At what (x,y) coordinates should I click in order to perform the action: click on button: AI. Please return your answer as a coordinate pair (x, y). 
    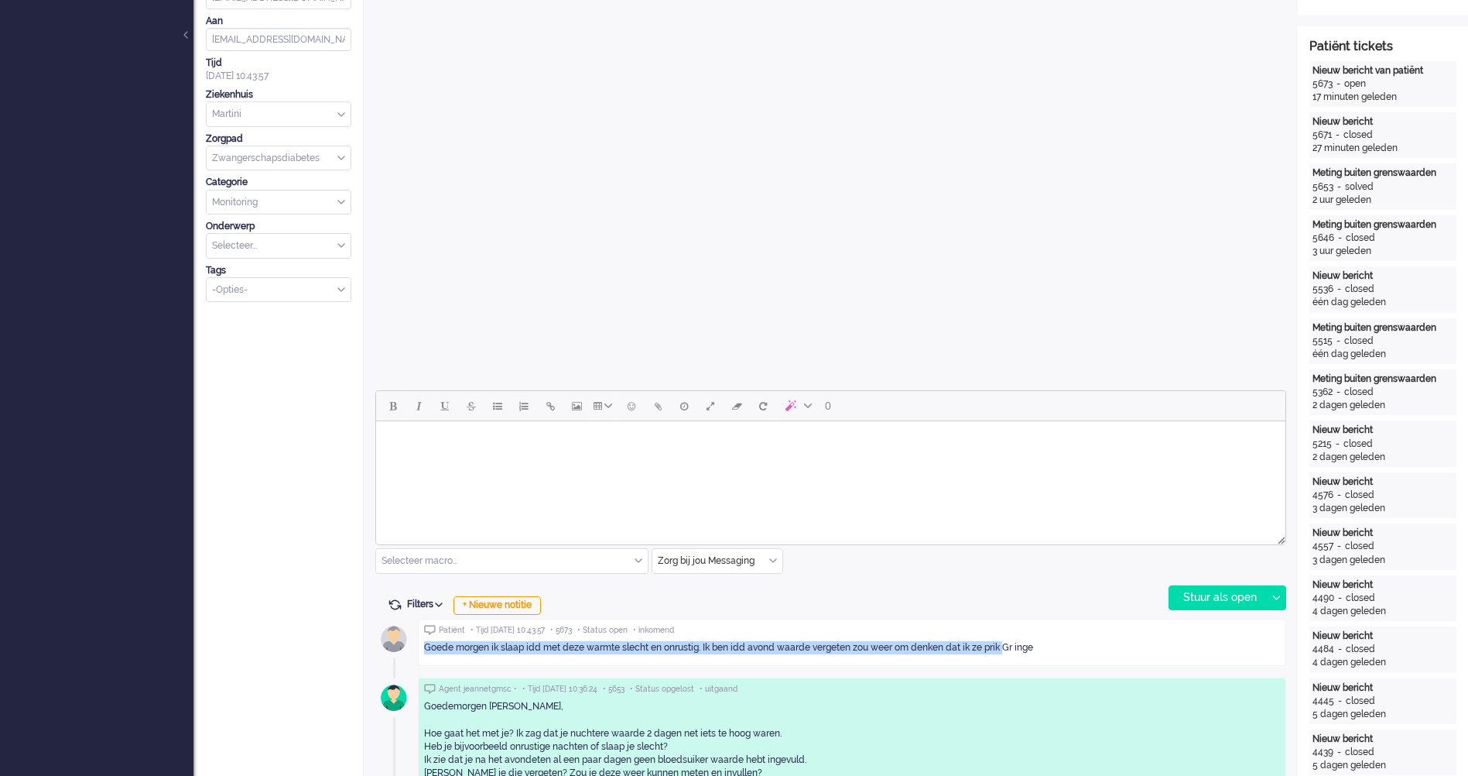
    Looking at the image, I should click on (797, 406).